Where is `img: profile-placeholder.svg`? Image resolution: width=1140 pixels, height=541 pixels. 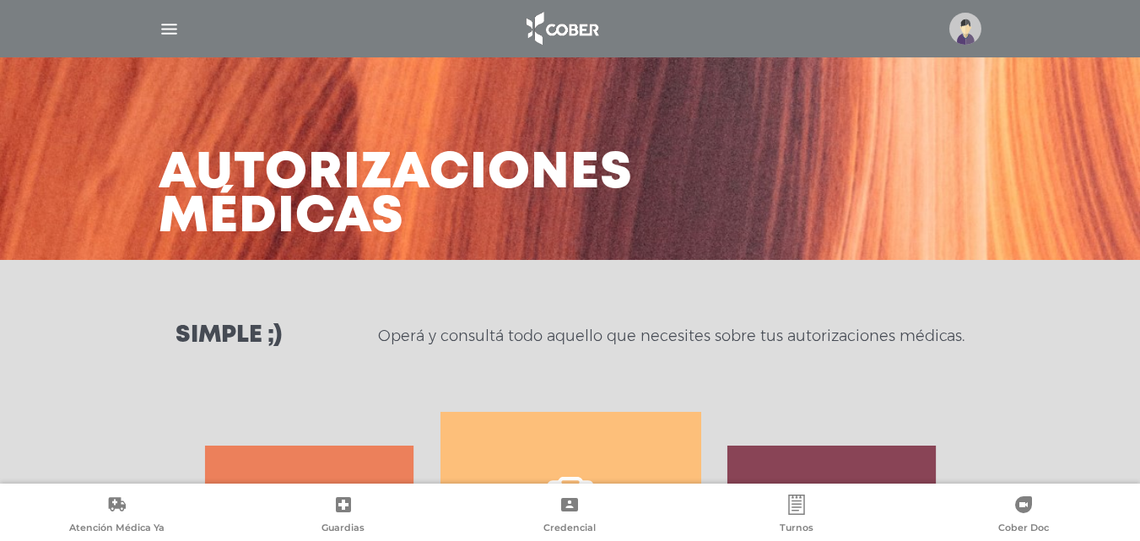
img: profile-placeholder.svg is located at coordinates (965, 29).